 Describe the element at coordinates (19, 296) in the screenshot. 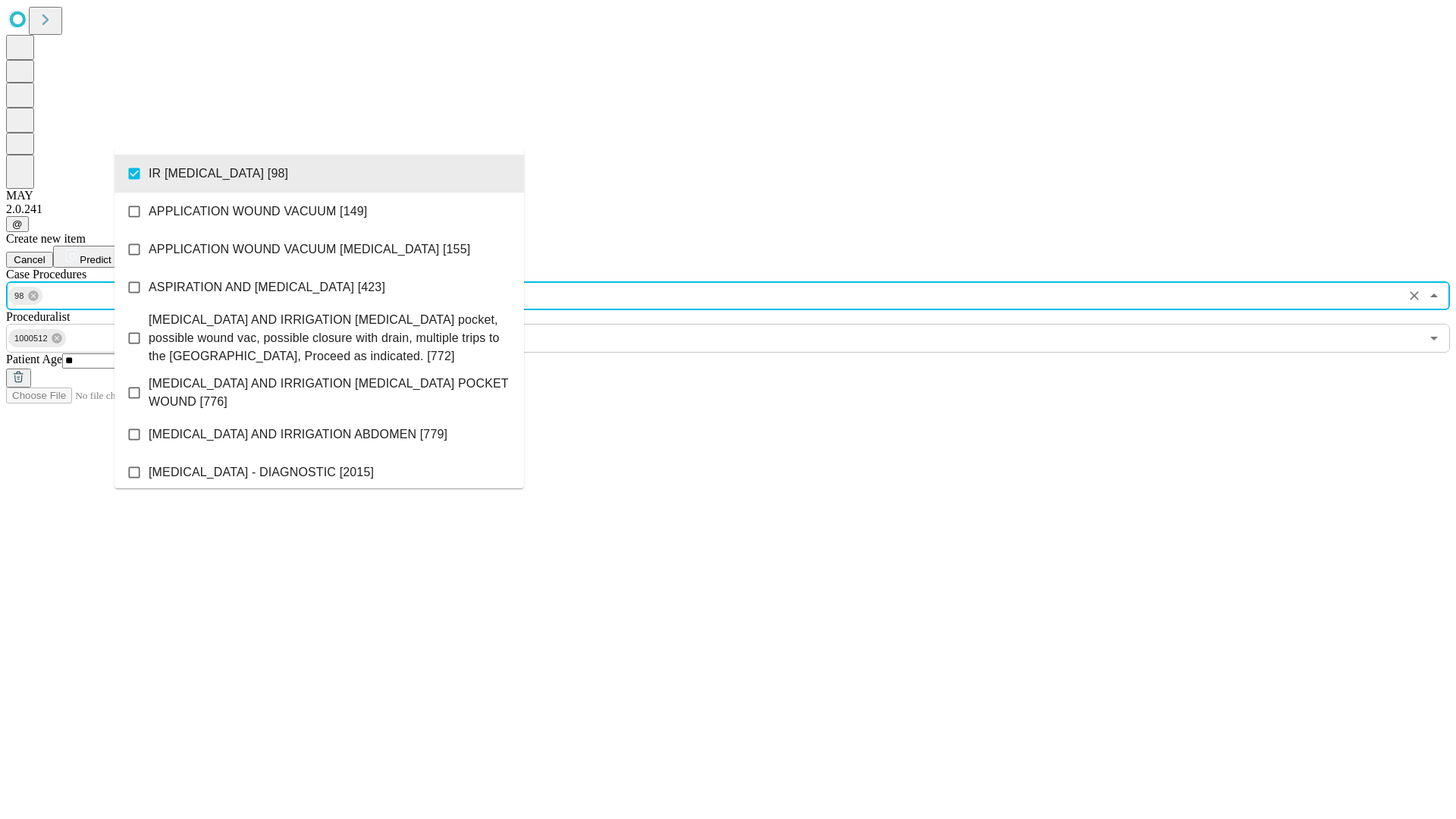

I see `span: 98` at that location.